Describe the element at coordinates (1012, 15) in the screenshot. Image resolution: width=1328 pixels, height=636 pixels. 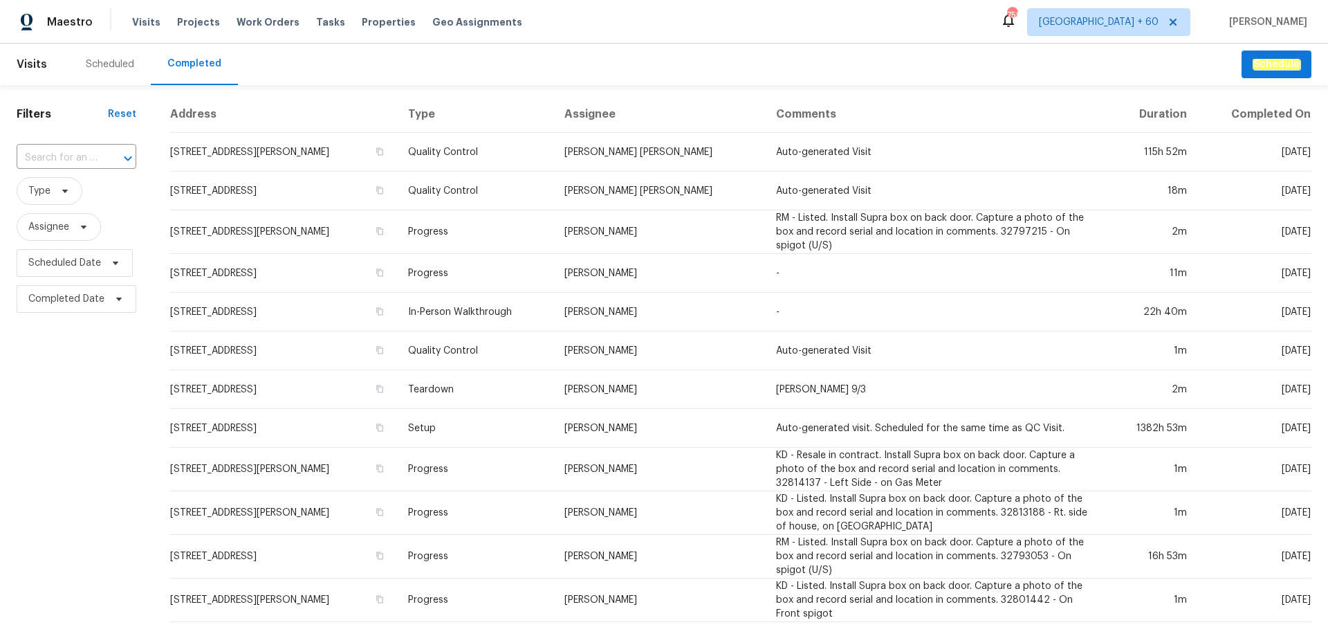
I see `div: 759` at that location.